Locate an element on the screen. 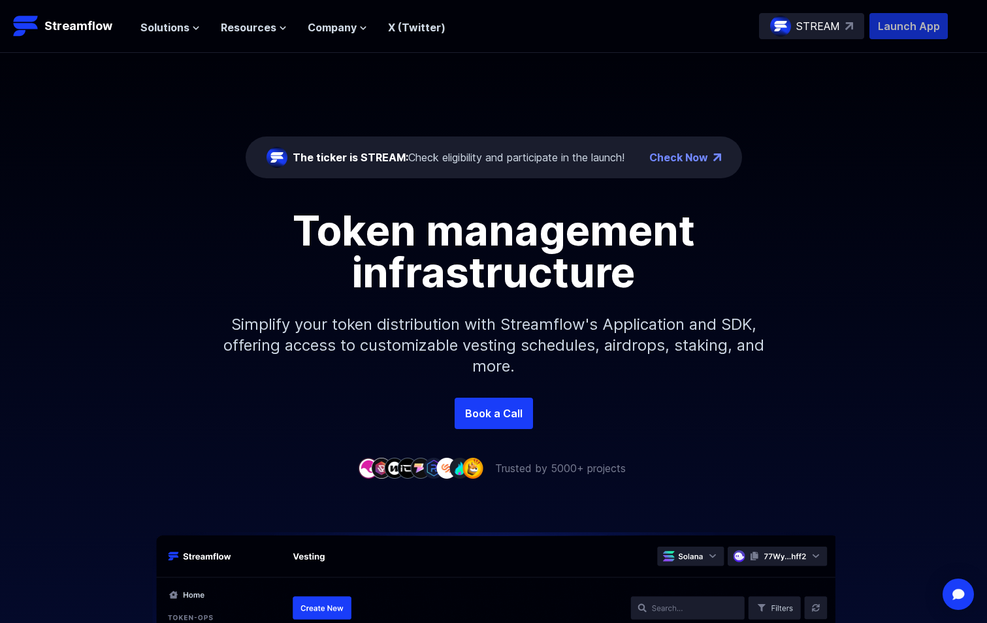  p: Trusted by 5000+ projects is located at coordinates (561, 469).